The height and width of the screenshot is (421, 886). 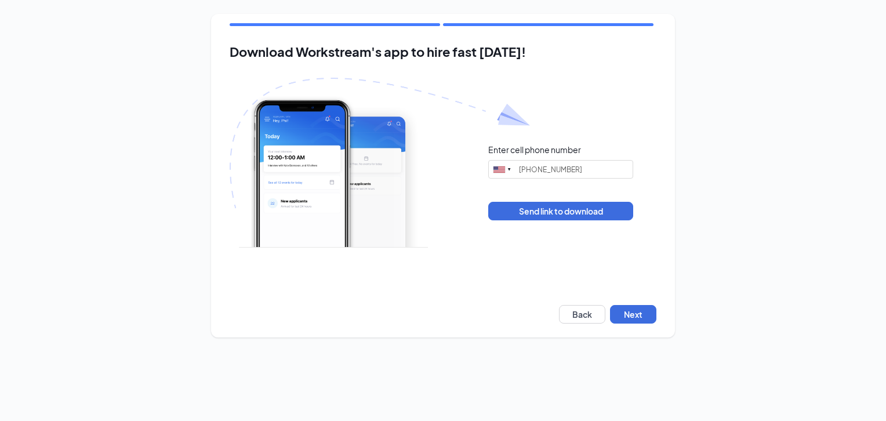 I want to click on img: Download Workstream's app with paper plane, so click(x=380, y=162).